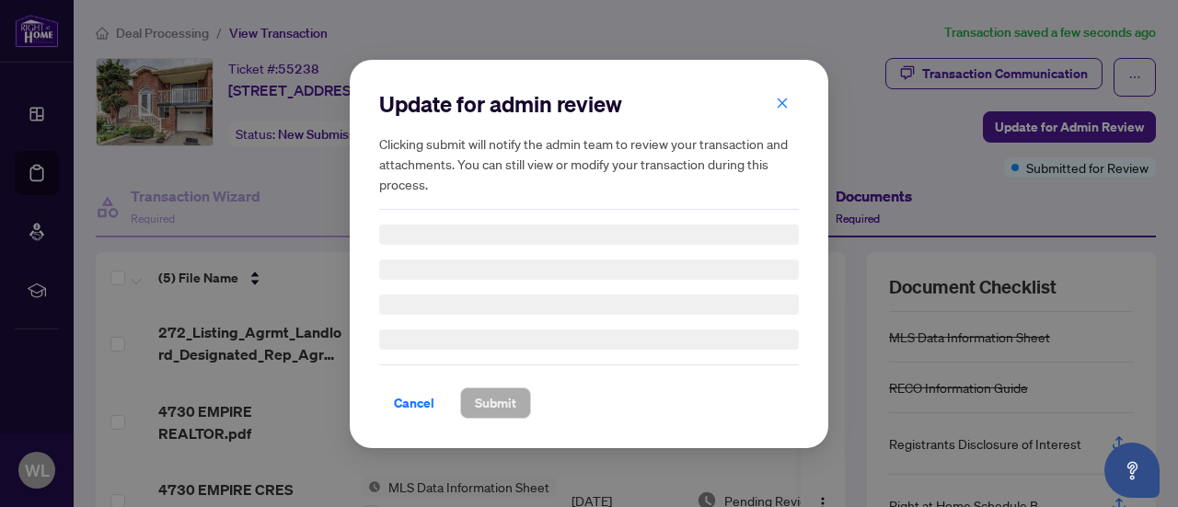  Describe the element at coordinates (414, 403) in the screenshot. I see `span: Cancel` at that location.